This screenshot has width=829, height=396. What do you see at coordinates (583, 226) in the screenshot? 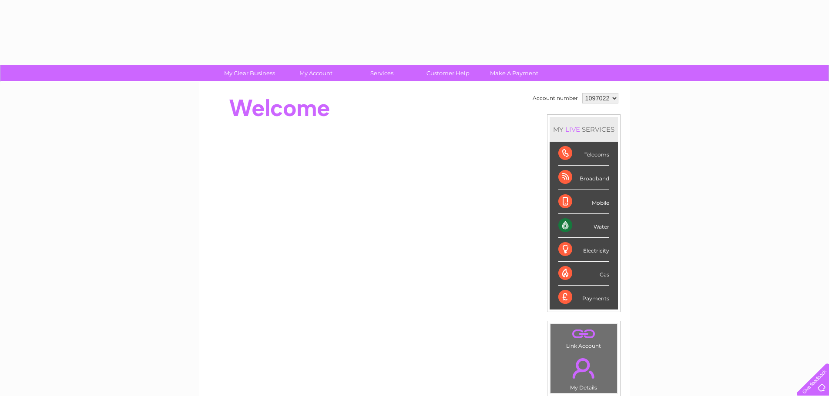
I see `div: Water` at bounding box center [583, 226].